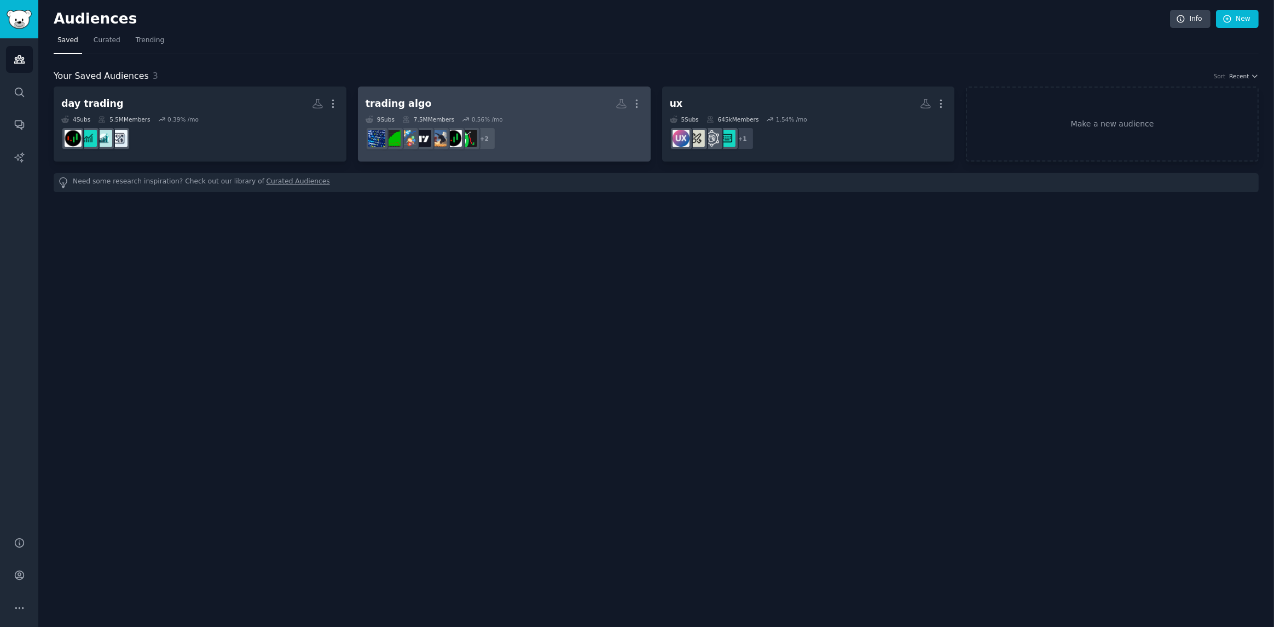 The image size is (1274, 627). What do you see at coordinates (484, 138) in the screenshot?
I see `div: + 2` at bounding box center [484, 138].